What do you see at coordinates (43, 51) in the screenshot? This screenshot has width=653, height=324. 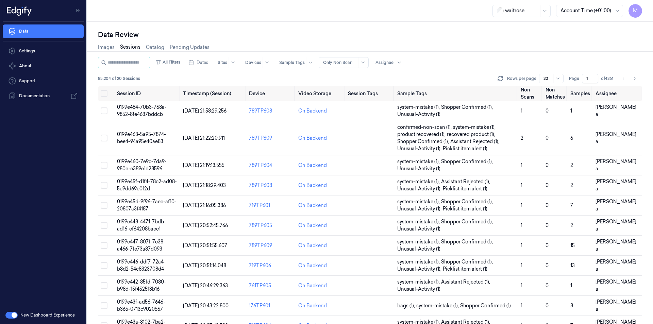 I see `a: Settings` at bounding box center [43, 51].